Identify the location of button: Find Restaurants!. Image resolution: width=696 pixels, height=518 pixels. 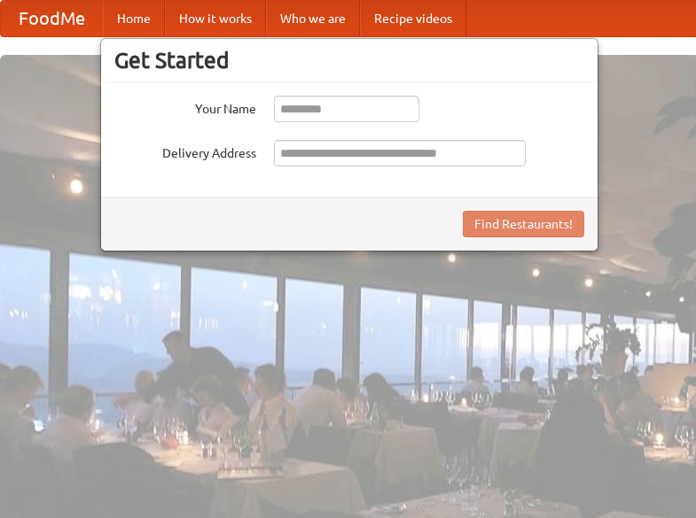
(523, 224).